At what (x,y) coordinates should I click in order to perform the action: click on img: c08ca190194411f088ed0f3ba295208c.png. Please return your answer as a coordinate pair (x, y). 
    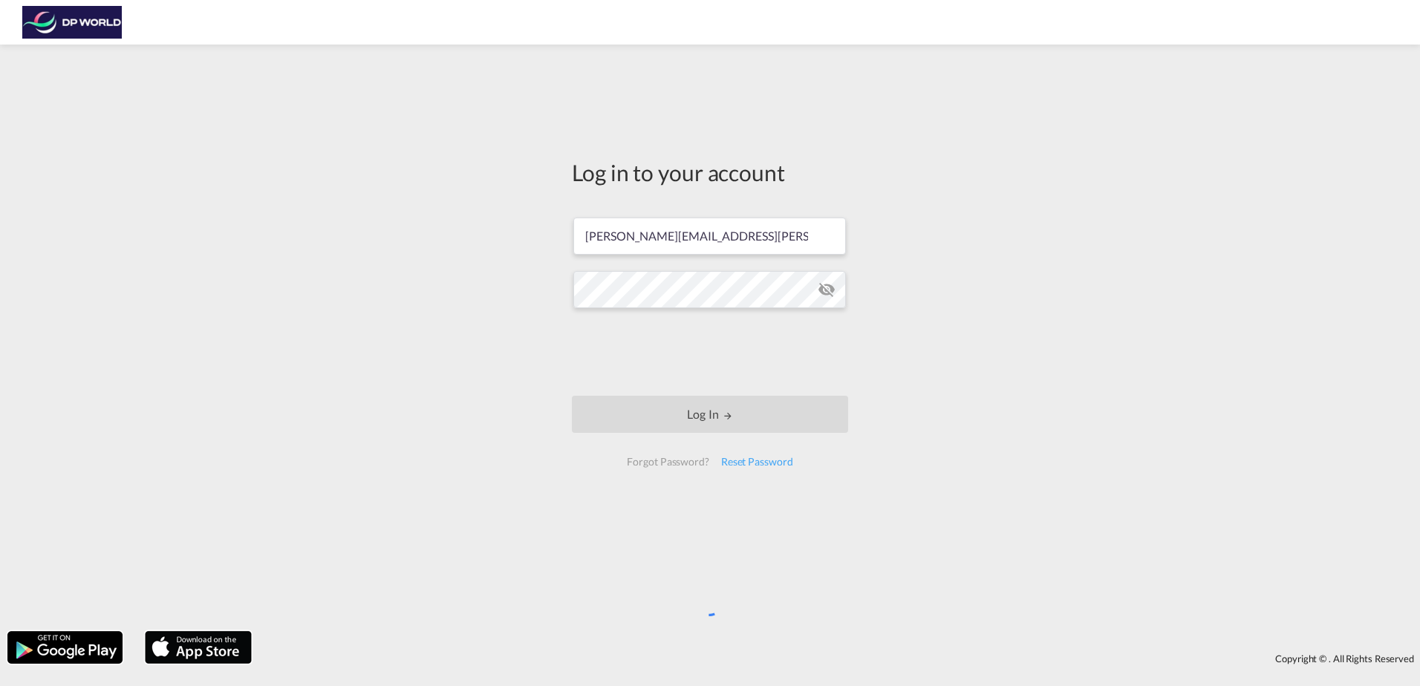
    Looking at the image, I should click on (72, 22).